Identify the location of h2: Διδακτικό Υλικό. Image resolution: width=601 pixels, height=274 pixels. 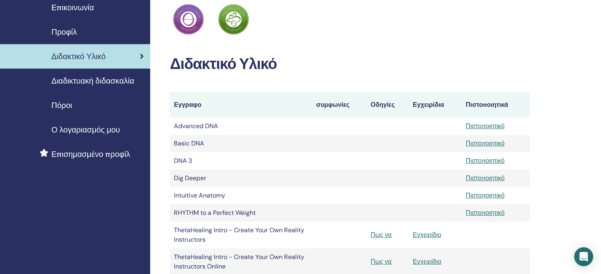
(349, 64).